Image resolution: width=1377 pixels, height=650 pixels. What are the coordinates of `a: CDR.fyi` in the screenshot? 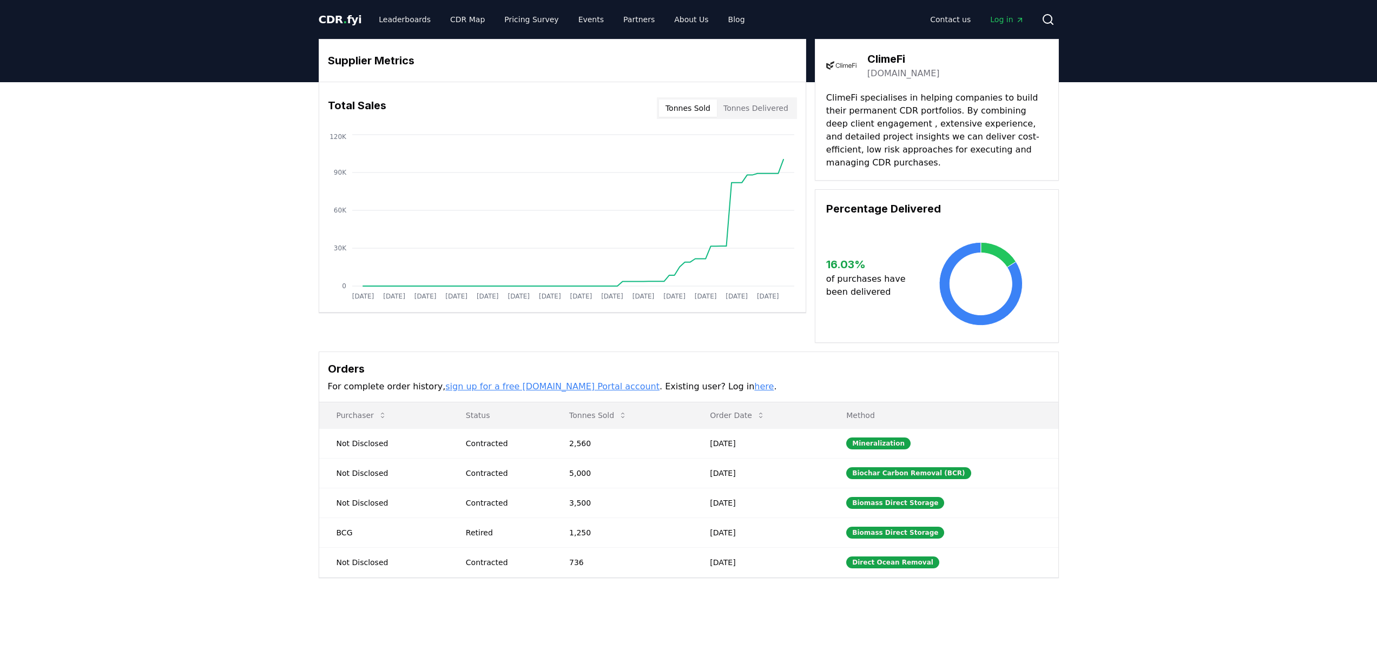 It's located at (340, 19).